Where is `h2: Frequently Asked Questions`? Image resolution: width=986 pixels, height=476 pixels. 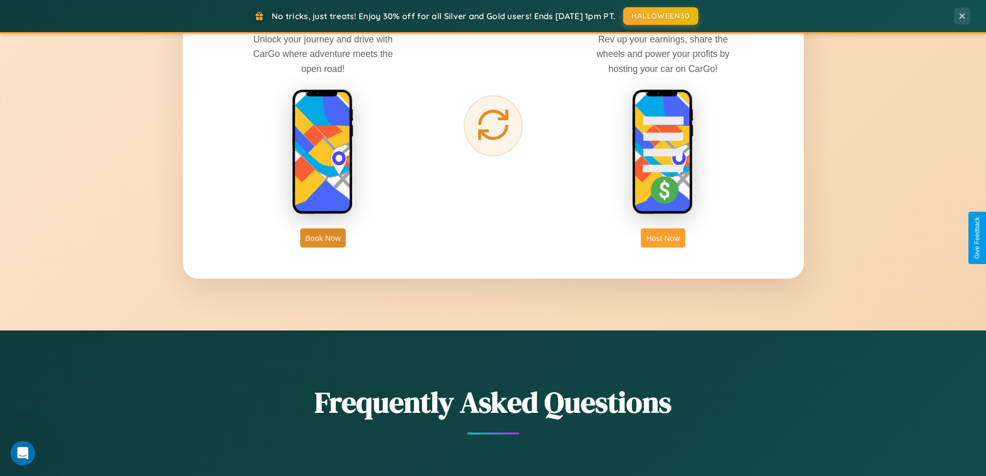
h2: Frequently Asked Questions is located at coordinates (493, 402).